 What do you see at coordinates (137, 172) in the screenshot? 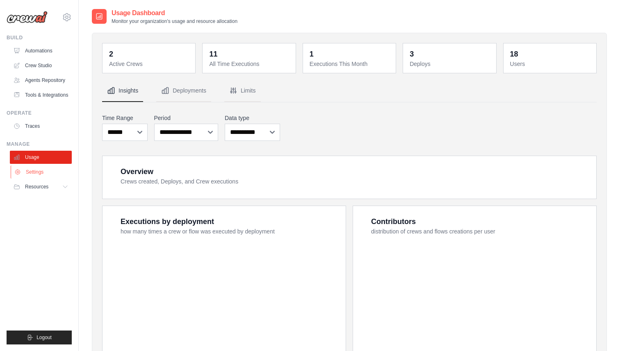
I see `div: Overview` at bounding box center [137, 172].